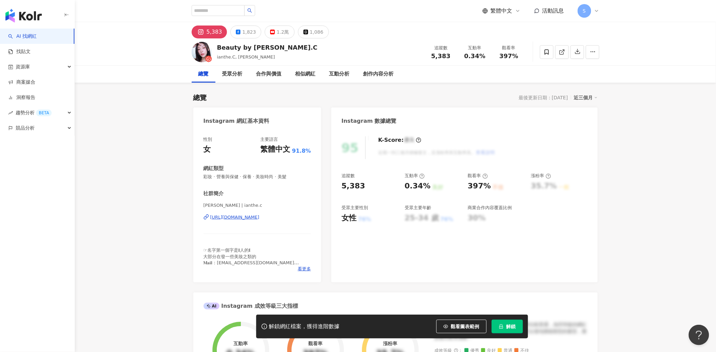  What do you see at coordinates (501, 326) in the screenshot?
I see `span: lock` at bounding box center [501, 326].